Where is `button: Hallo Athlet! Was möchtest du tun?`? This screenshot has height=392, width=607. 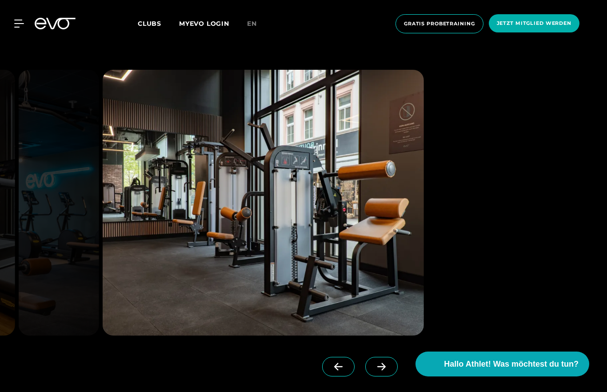
button: Hallo Athlet! Was möchtest du tun? is located at coordinates (502, 364).